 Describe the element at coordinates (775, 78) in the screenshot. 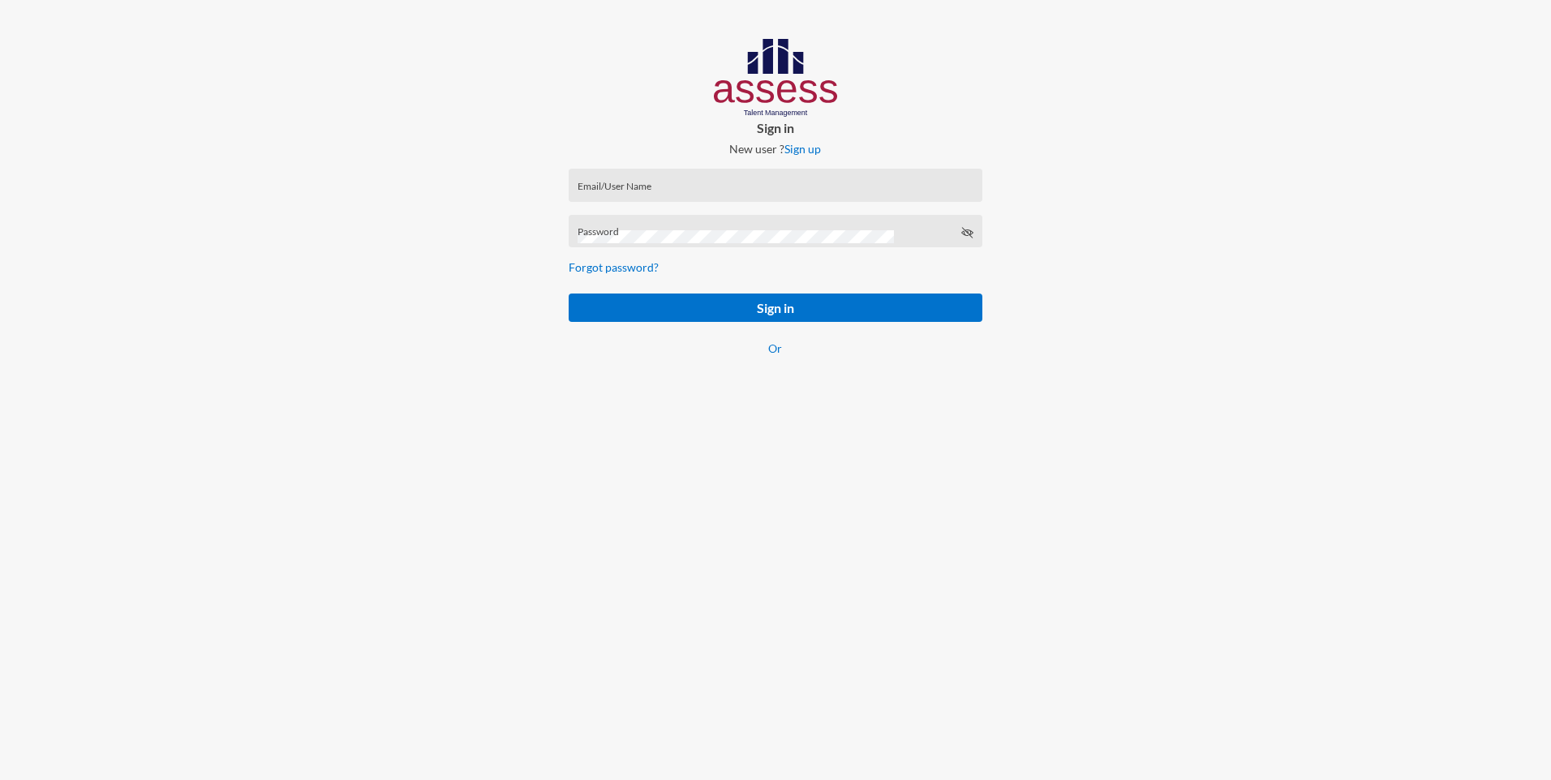

I see `img: AssessLogoo.svg` at that location.